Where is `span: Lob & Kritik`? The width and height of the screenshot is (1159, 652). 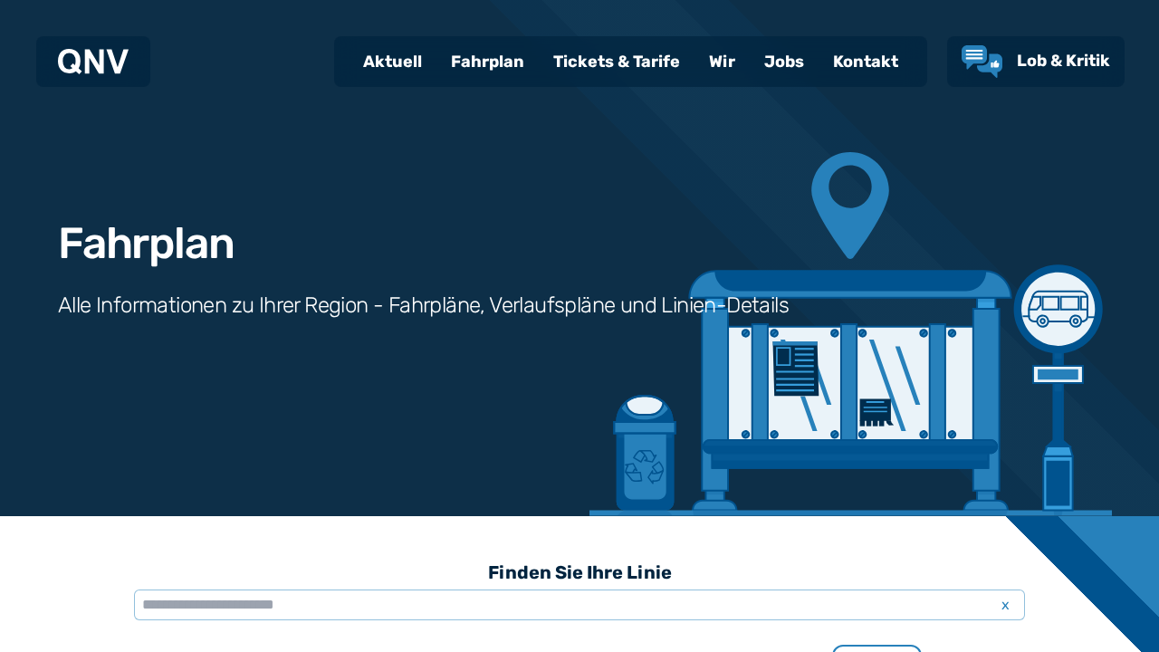
span: Lob & Kritik is located at coordinates (1063, 61).